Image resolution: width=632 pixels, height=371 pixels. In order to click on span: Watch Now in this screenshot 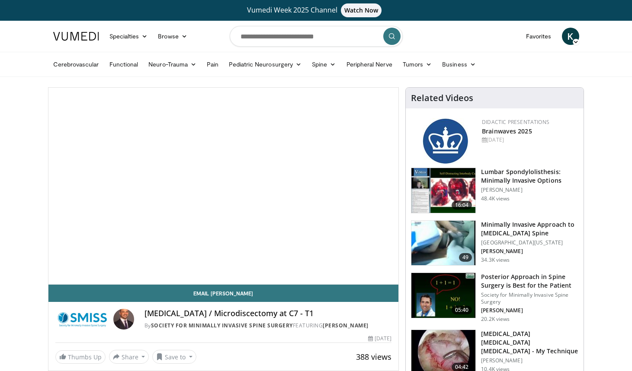, I will do `click(361, 10)`.